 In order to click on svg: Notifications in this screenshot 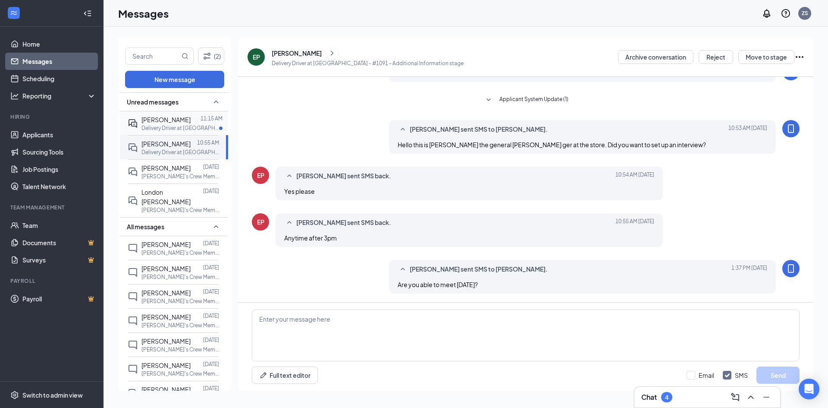, I will do `click(767, 13)`.